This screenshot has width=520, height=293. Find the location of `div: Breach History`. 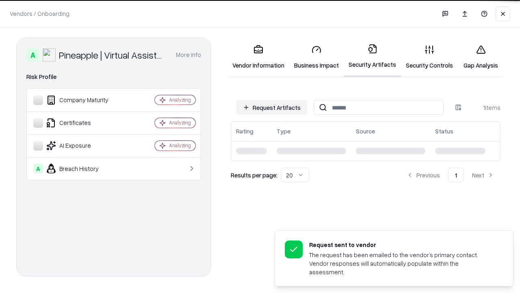

div: Breach History is located at coordinates (82, 168).